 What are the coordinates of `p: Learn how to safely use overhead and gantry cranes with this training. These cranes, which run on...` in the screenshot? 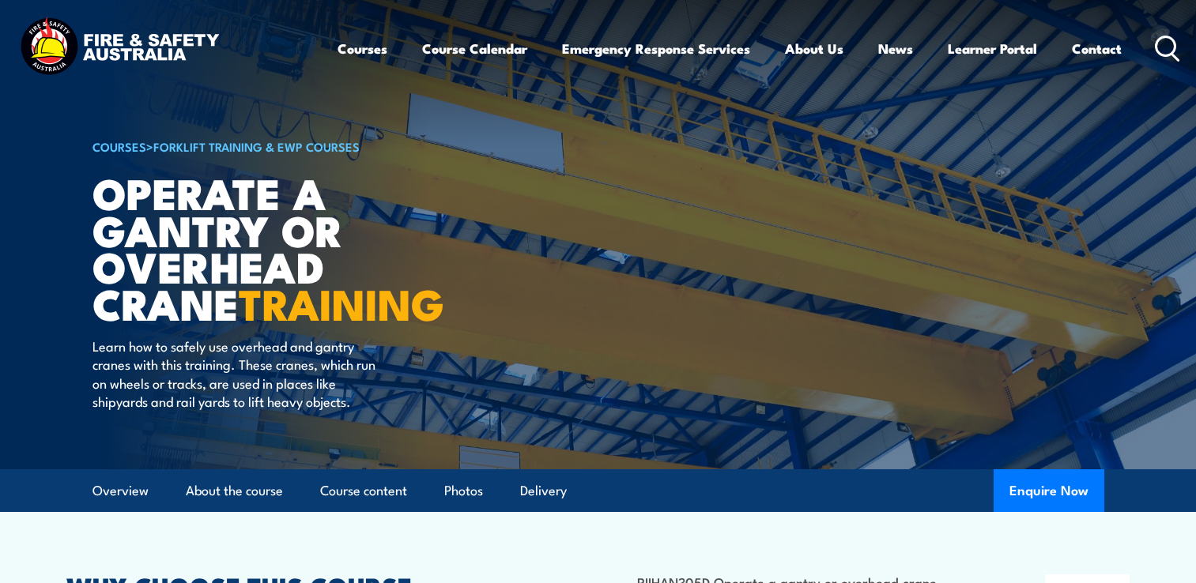 It's located at (236, 374).